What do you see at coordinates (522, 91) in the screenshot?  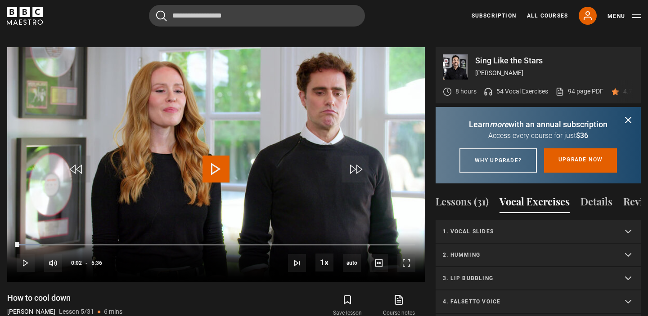 I see `p: 54 Vocal Exercises` at bounding box center [522, 91].